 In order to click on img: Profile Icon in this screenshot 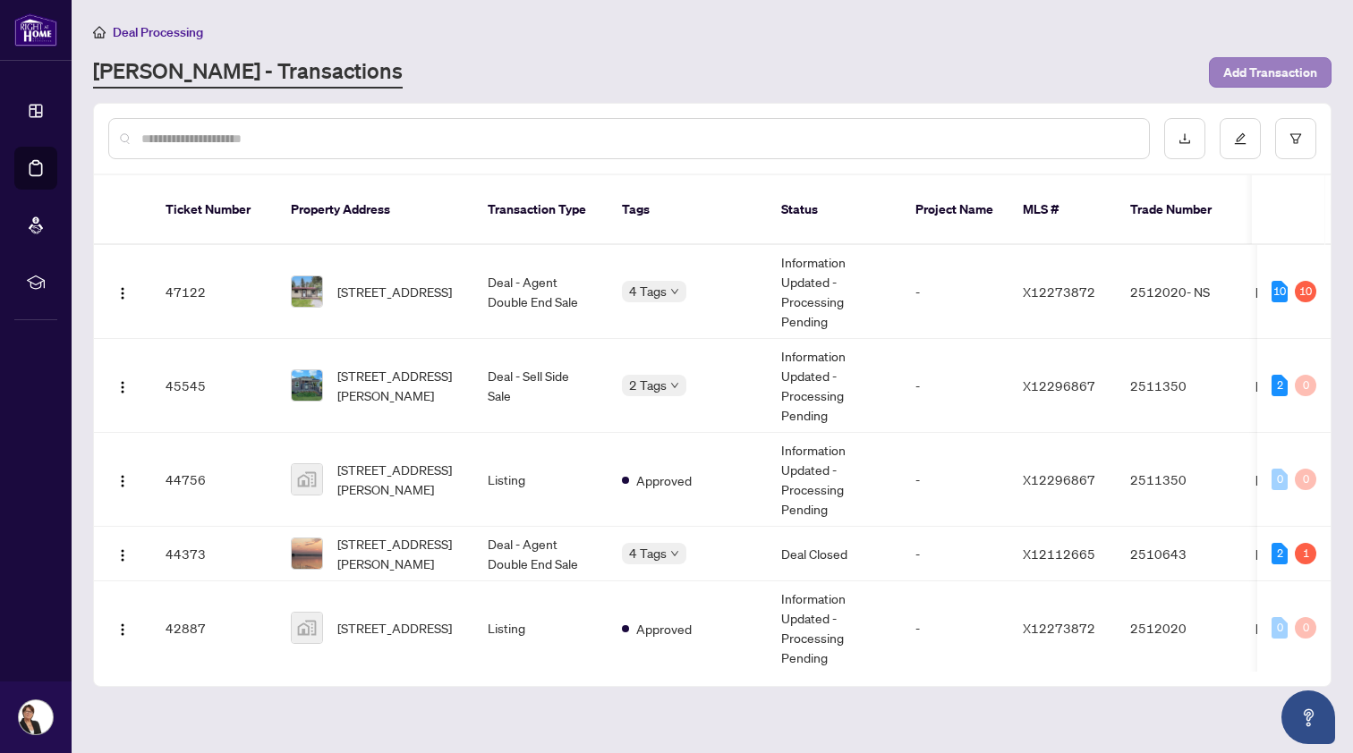, I will do `click(36, 718)`.